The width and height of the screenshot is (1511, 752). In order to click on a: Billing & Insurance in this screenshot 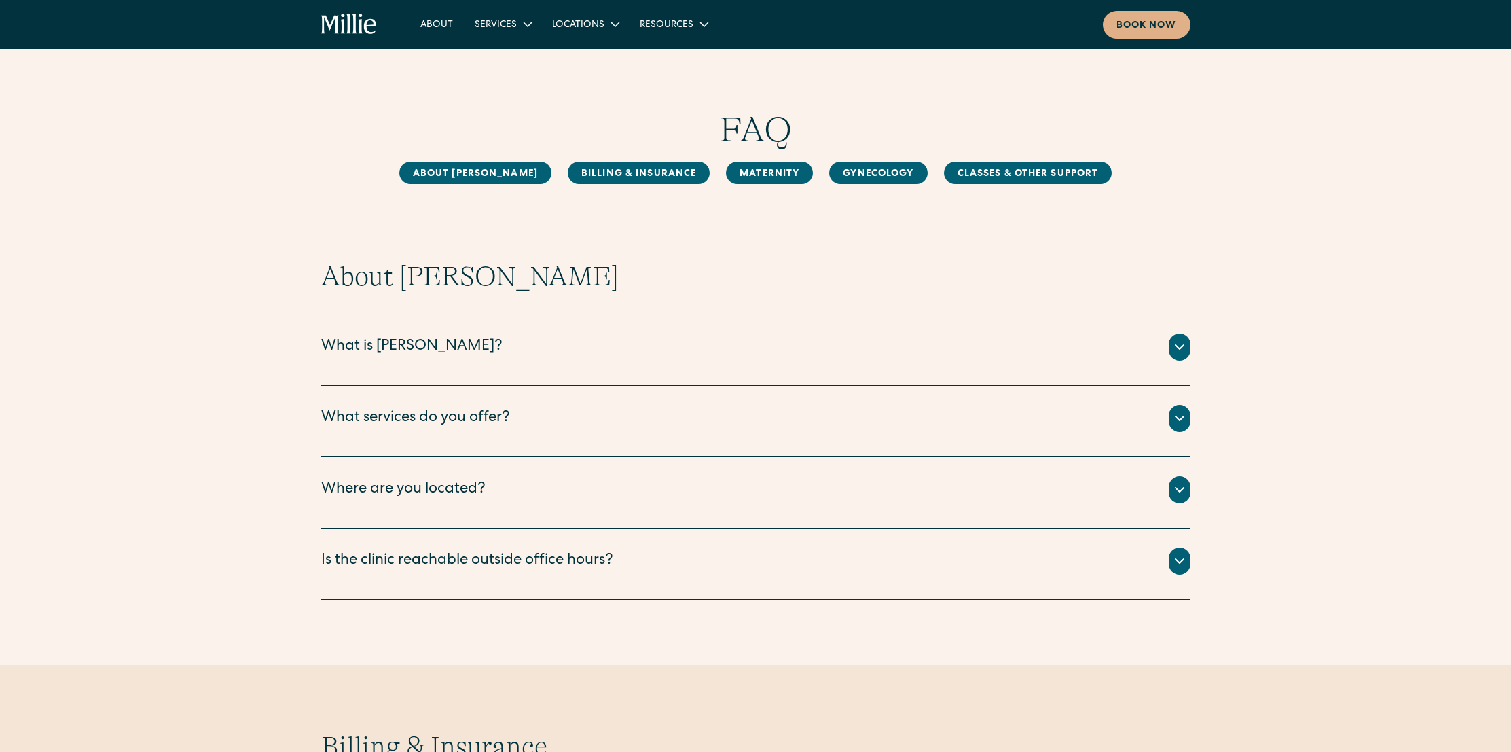, I will do `click(638, 173)`.